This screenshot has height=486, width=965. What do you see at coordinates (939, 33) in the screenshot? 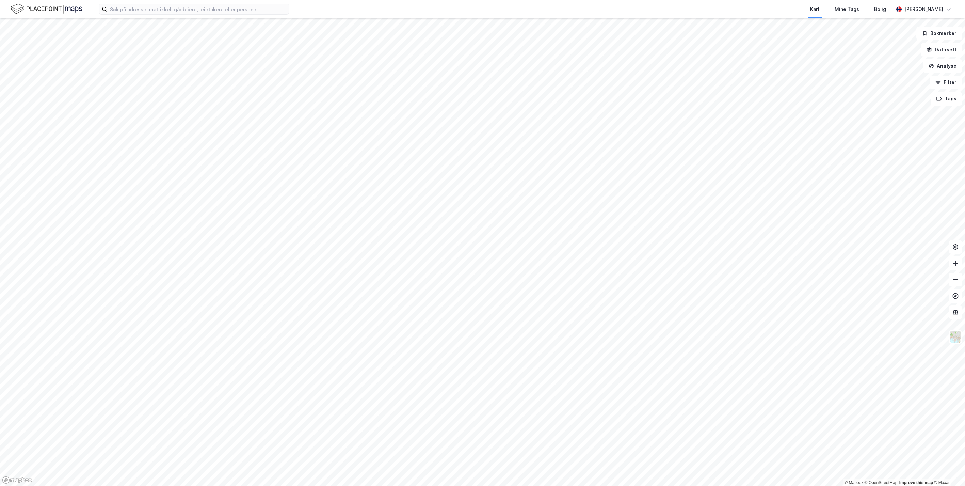
I see `button: Bokmerker` at bounding box center [939, 33].